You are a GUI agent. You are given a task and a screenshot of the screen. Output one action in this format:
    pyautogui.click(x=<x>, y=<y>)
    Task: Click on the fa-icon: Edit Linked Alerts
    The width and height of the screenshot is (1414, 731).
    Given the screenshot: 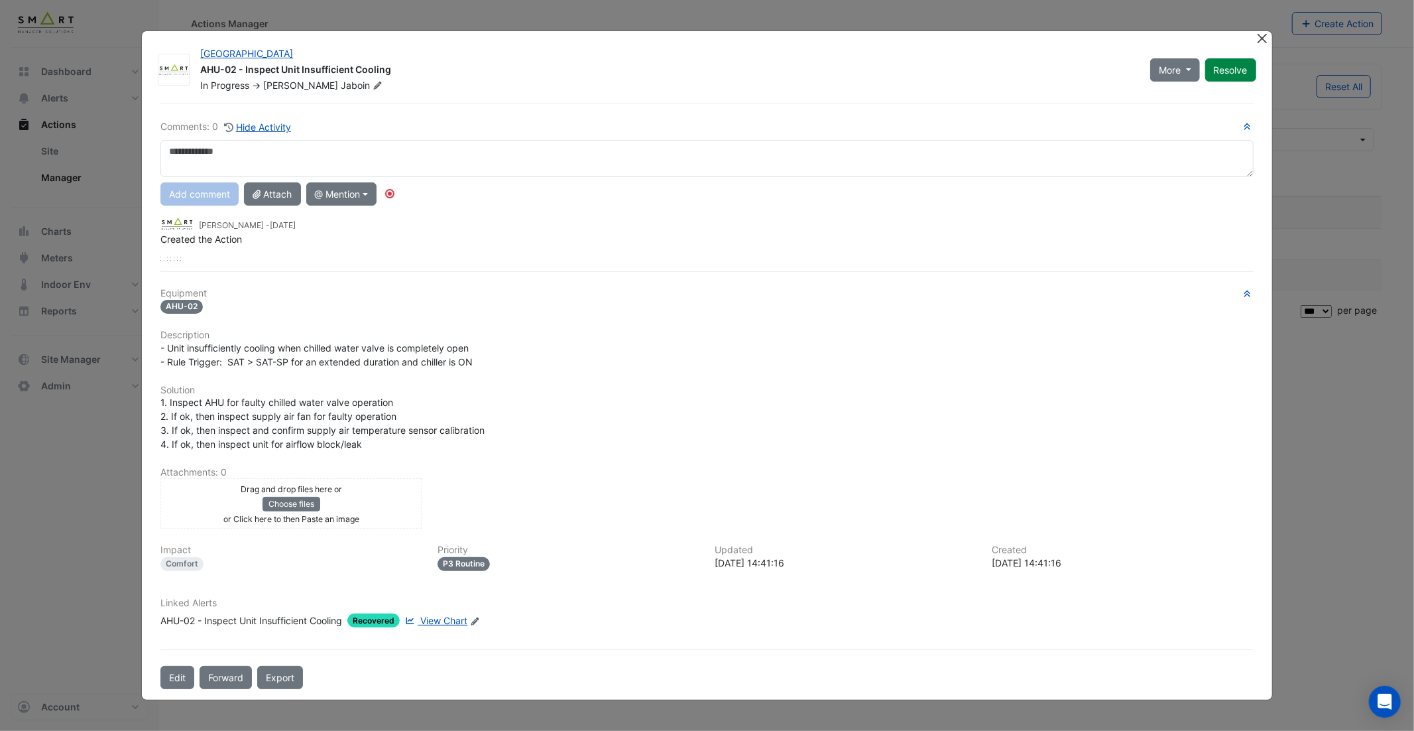 What is the action you would take?
    pyautogui.click(x=475, y=621)
    